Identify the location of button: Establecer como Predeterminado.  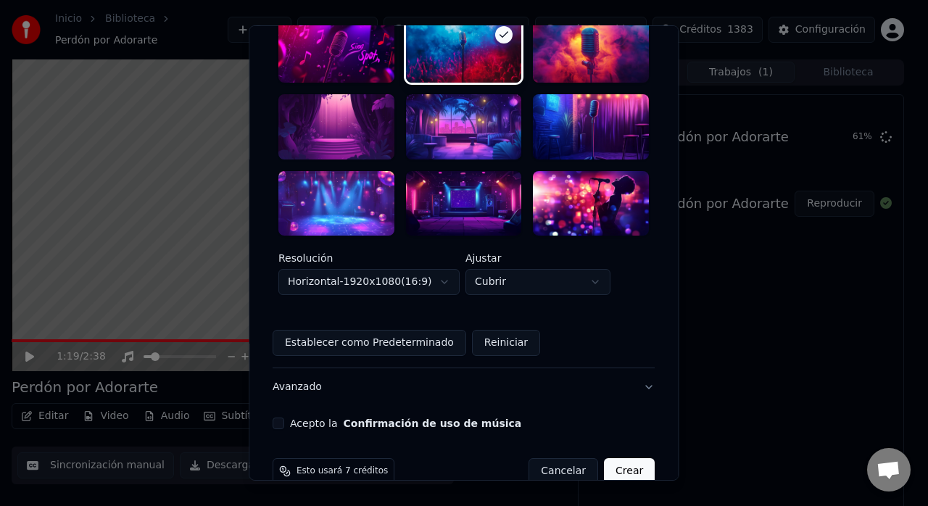
(369, 343).